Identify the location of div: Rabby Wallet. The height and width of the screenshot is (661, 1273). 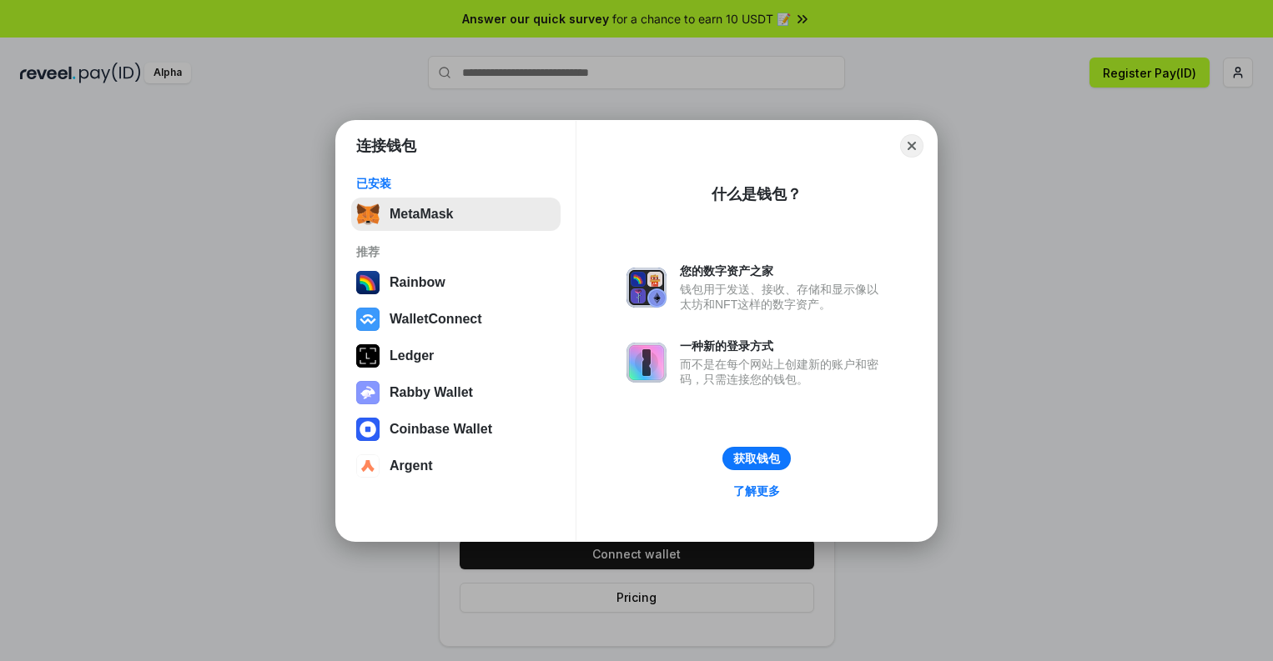
(431, 393).